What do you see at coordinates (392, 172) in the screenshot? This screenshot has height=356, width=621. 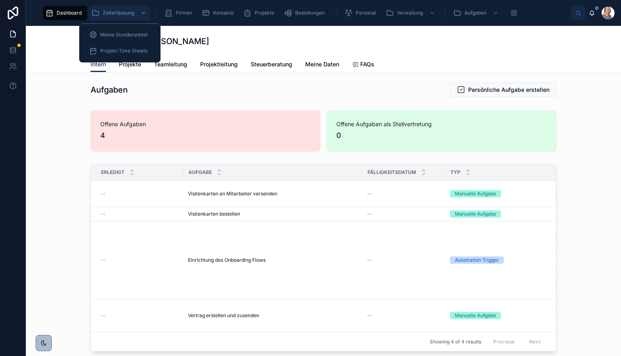 I see `span: Fälligkeitsdatum` at bounding box center [392, 172].